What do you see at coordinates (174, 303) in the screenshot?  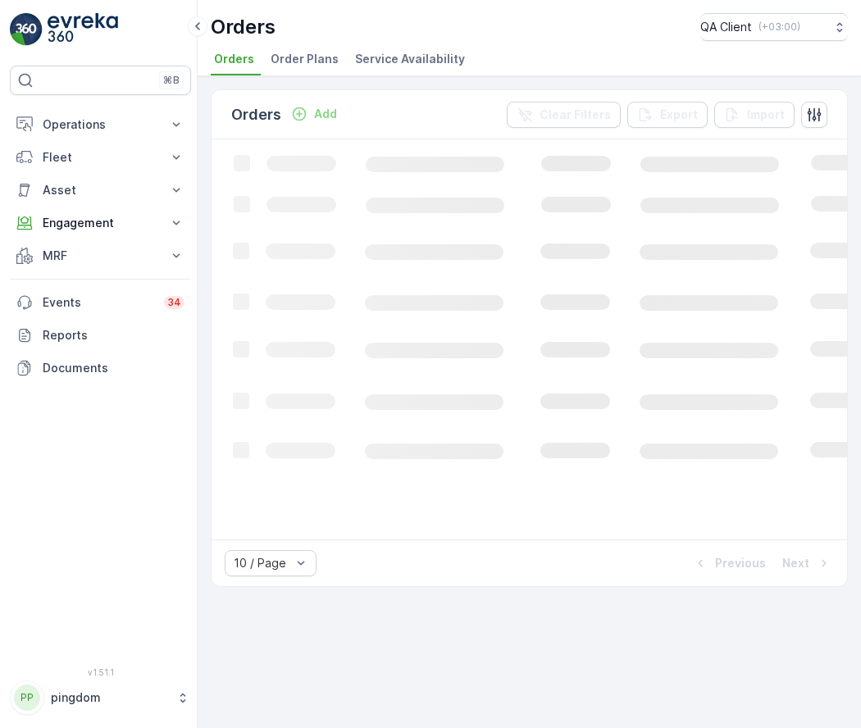 I see `p: 34` at bounding box center [174, 303].